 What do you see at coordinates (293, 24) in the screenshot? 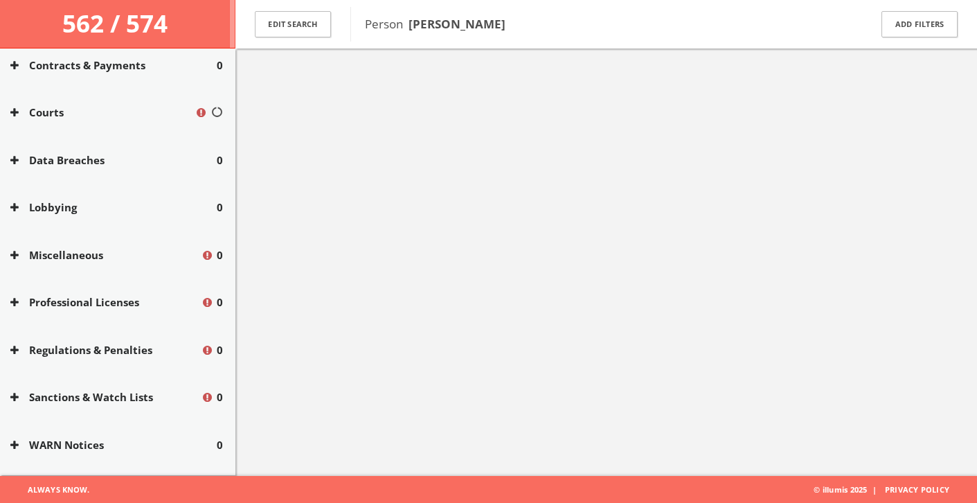
I see `button: Edit Search` at bounding box center [293, 24].